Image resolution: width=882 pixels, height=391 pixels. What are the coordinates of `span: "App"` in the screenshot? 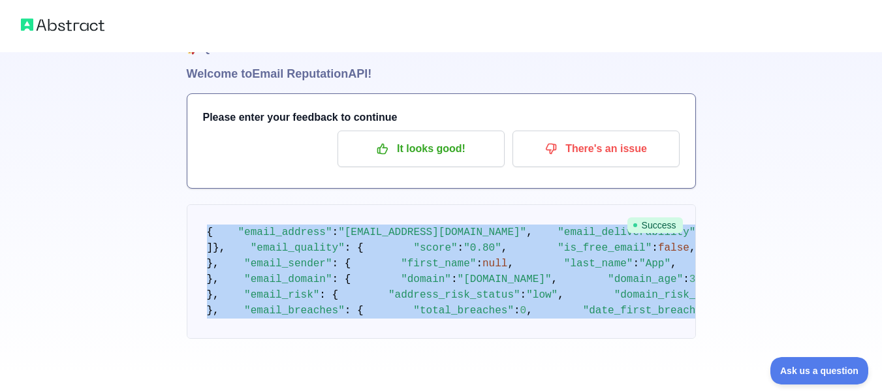 It's located at (655, 264).